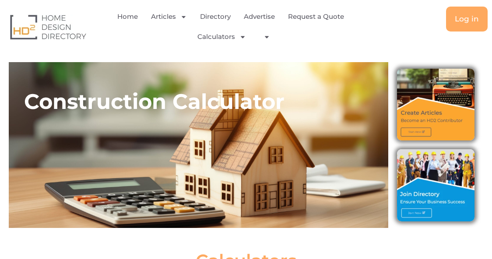  What do you see at coordinates (222, 37) in the screenshot?
I see `a: Calculators` at bounding box center [222, 37].